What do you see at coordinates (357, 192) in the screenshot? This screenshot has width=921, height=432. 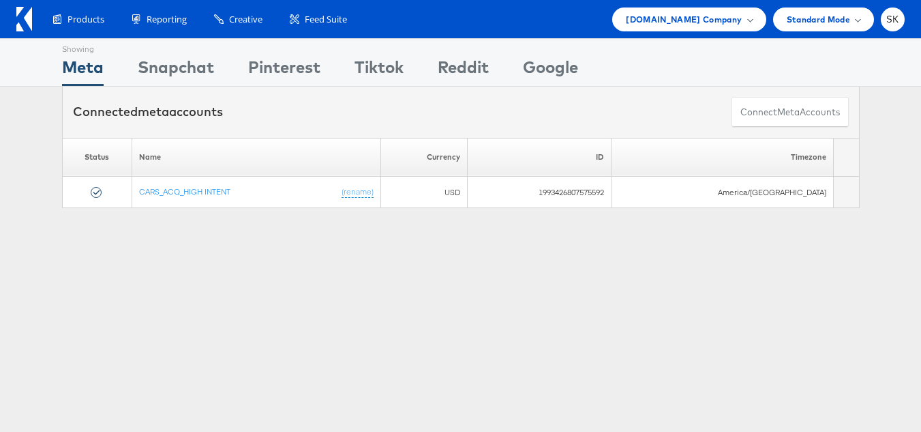 I see `a: (rename)` at bounding box center [357, 192].